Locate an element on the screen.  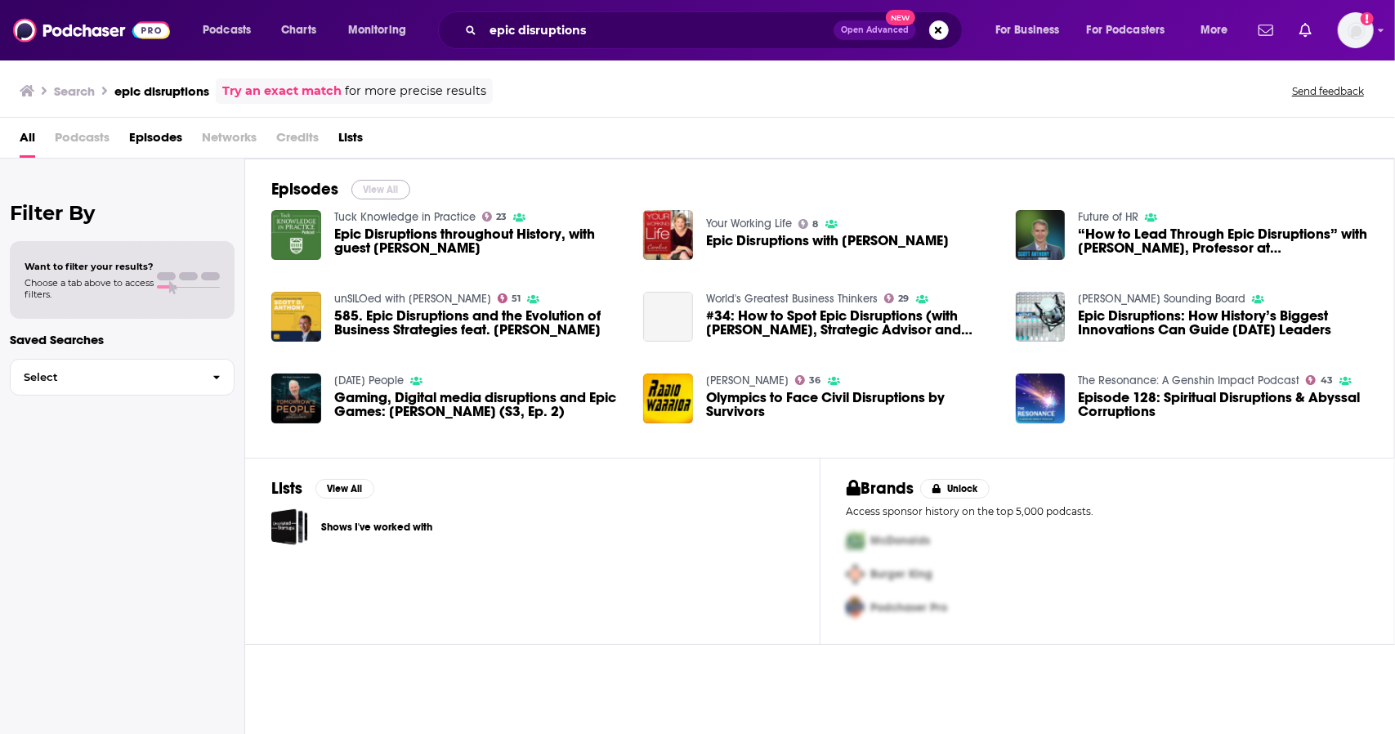
svg: Add a profile image is located at coordinates (1367, 19).